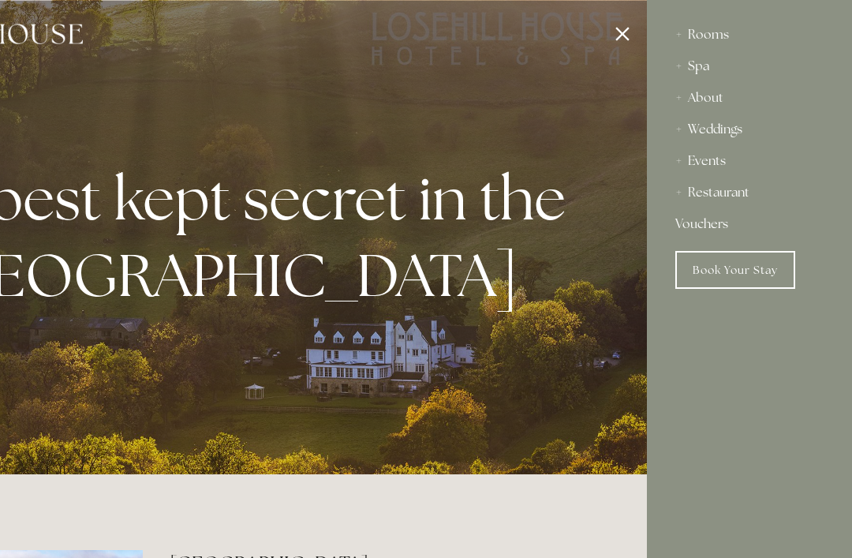 This screenshot has width=852, height=558. What do you see at coordinates (735, 270) in the screenshot?
I see `a: Book Your Stay` at bounding box center [735, 270].